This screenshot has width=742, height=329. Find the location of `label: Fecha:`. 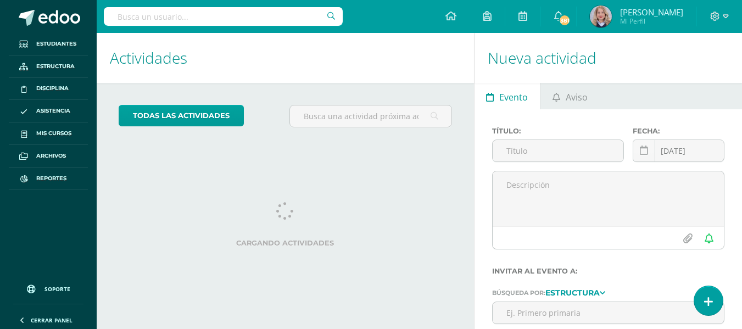

label: Fecha: is located at coordinates (678, 131).